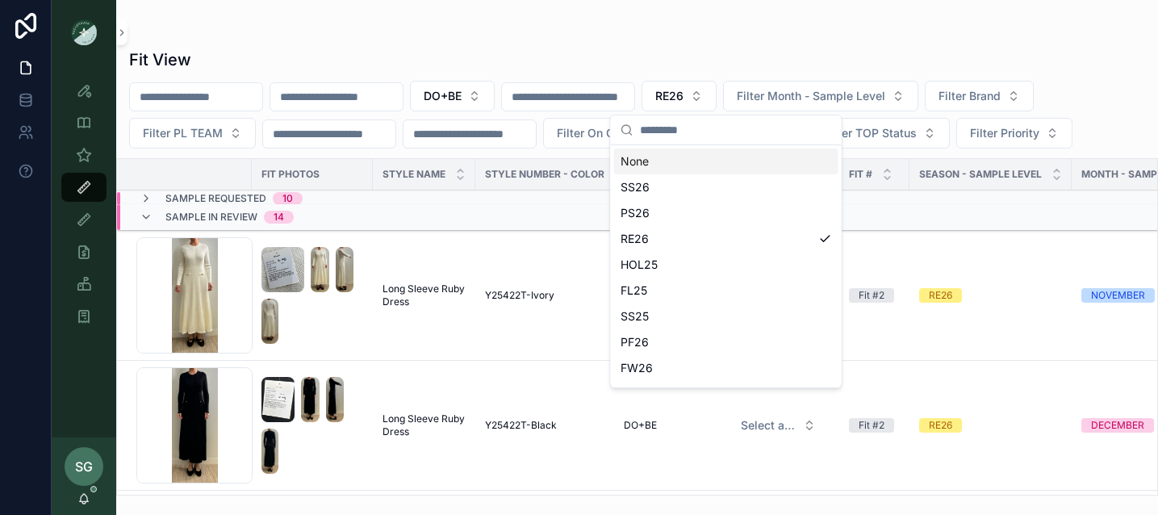 The image size is (1158, 515). I want to click on span: SG, so click(84, 466).